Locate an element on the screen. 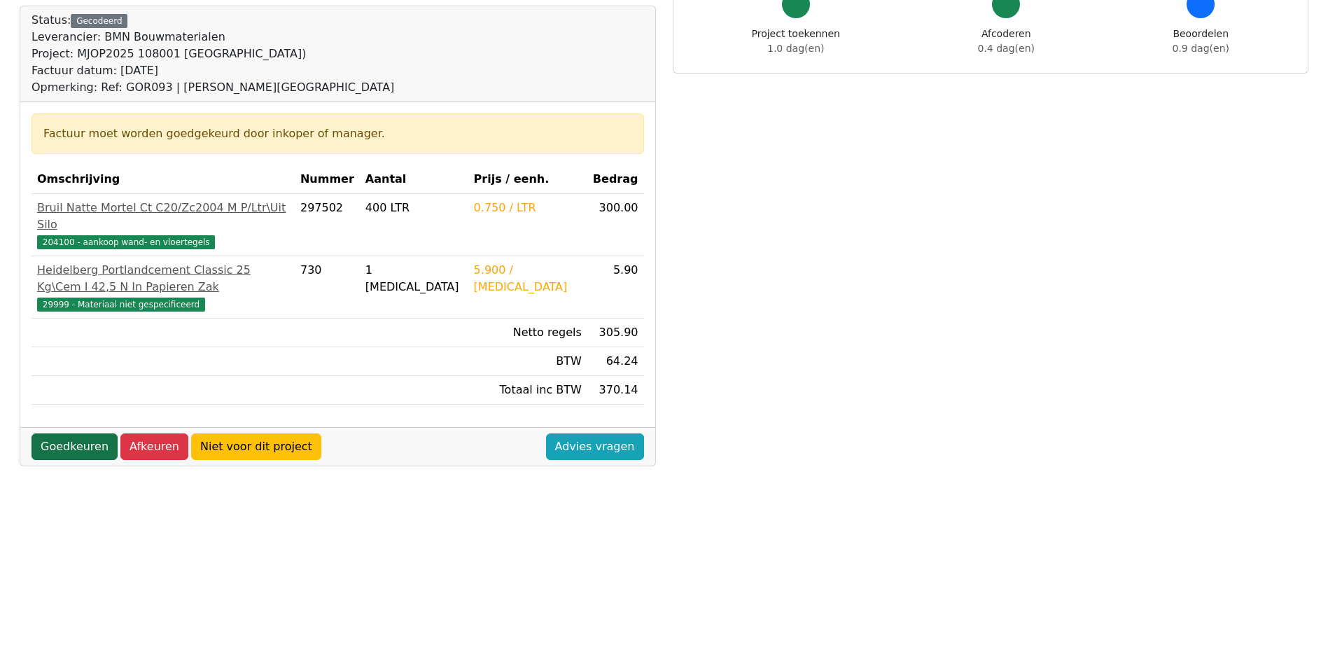  div: Bruil Natte Mortel Ct C20/Zc2004 M P/Ltr\Uit Silo is located at coordinates (163, 216).